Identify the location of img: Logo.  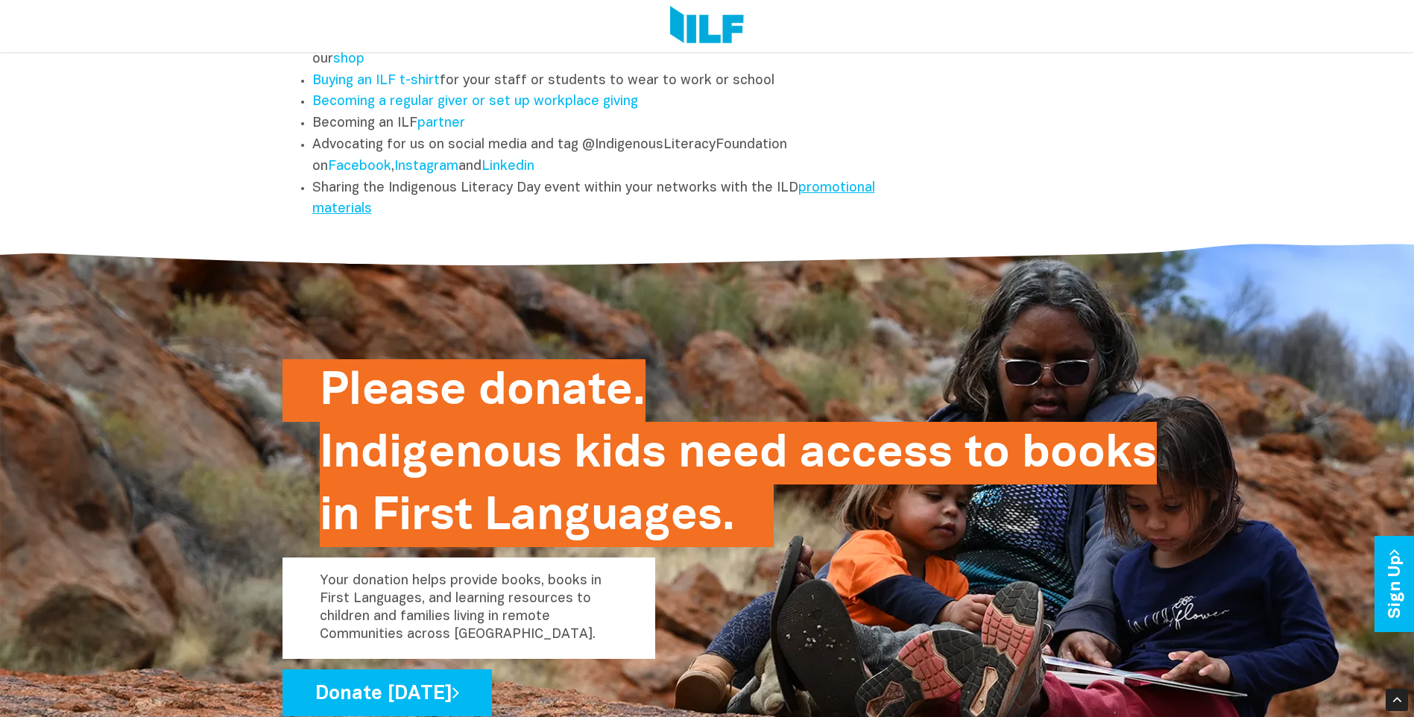
(707, 26).